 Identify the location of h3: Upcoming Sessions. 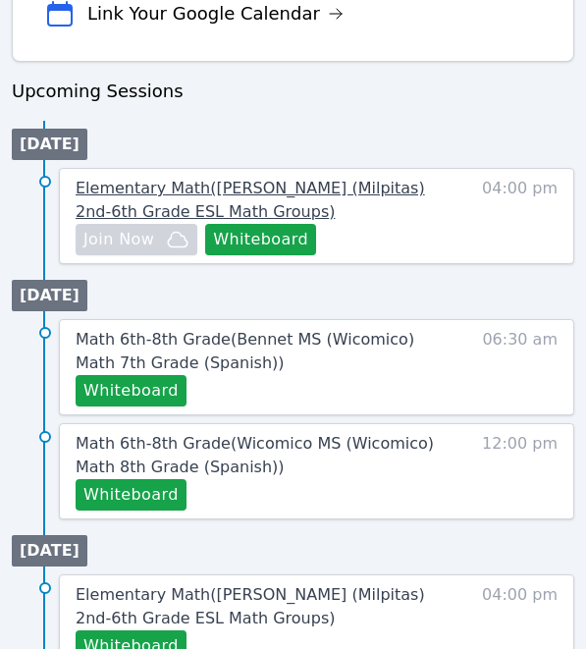
(292, 91).